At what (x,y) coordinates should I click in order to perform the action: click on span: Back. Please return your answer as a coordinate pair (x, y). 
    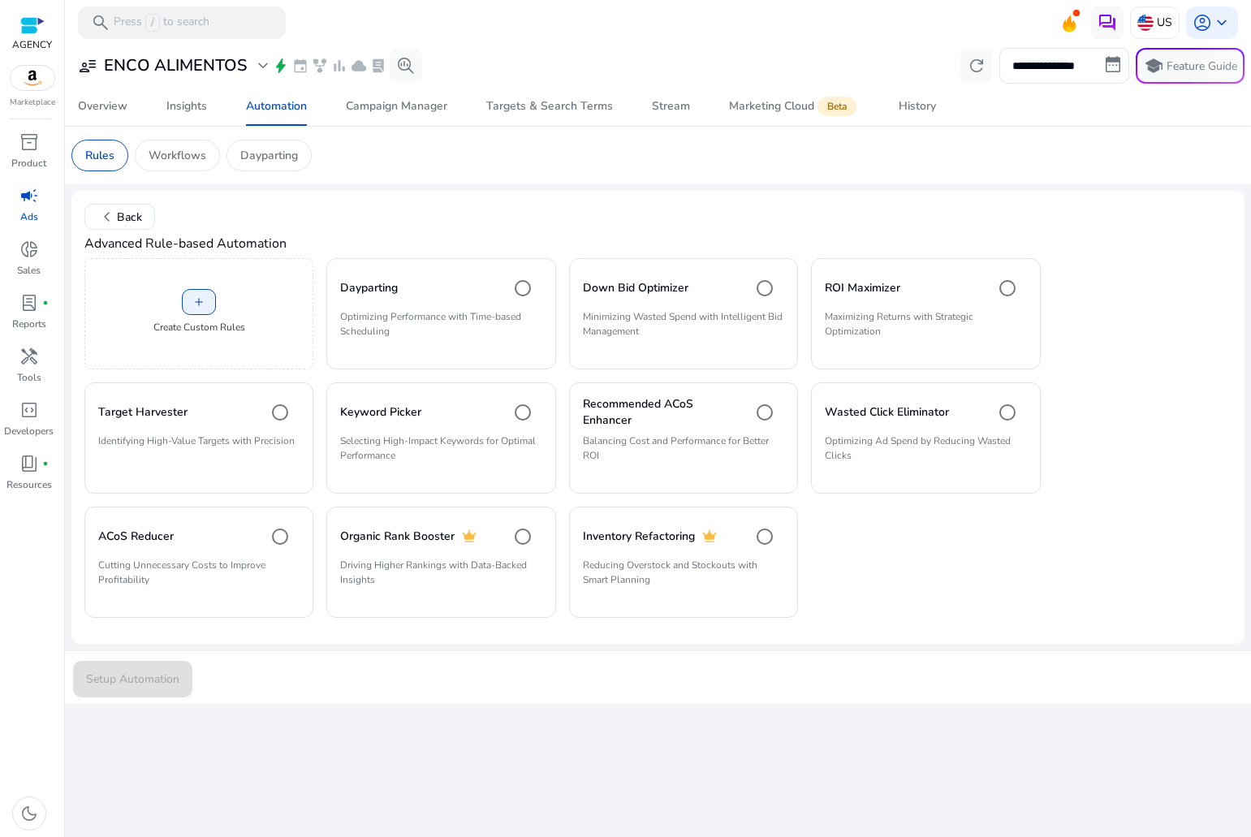
    Looking at the image, I should click on (119, 217).